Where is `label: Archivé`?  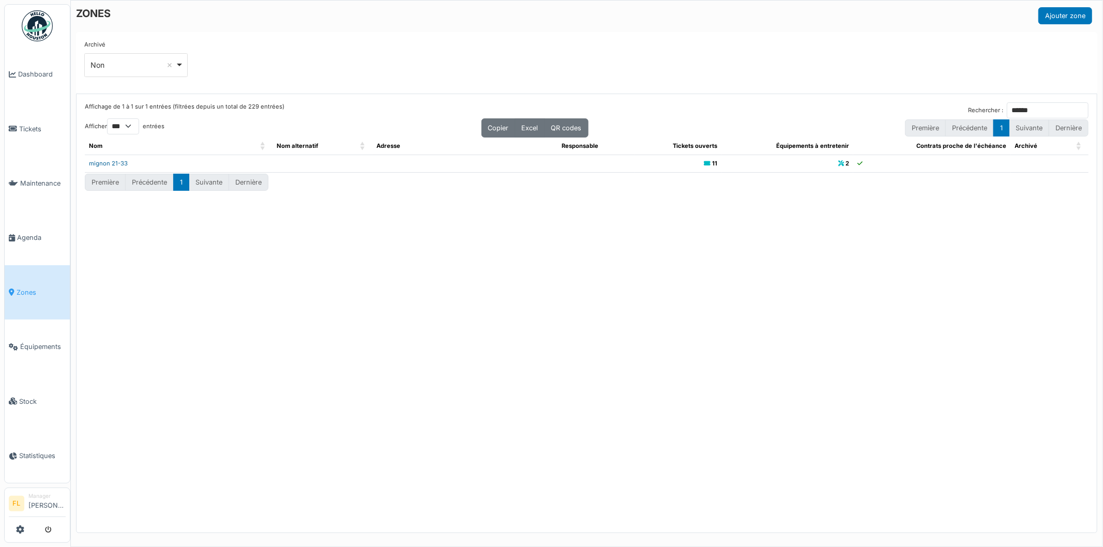
label: Archivé is located at coordinates (95, 44).